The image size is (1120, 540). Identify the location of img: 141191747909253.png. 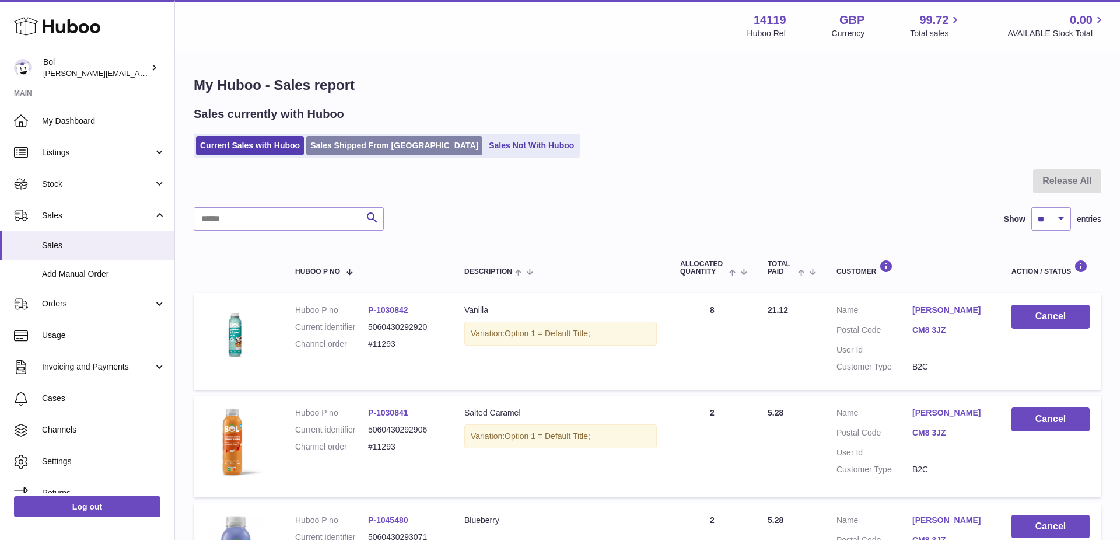
(235, 445).